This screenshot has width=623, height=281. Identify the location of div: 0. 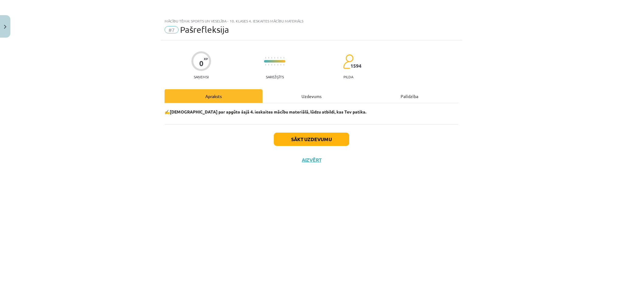
(201, 64).